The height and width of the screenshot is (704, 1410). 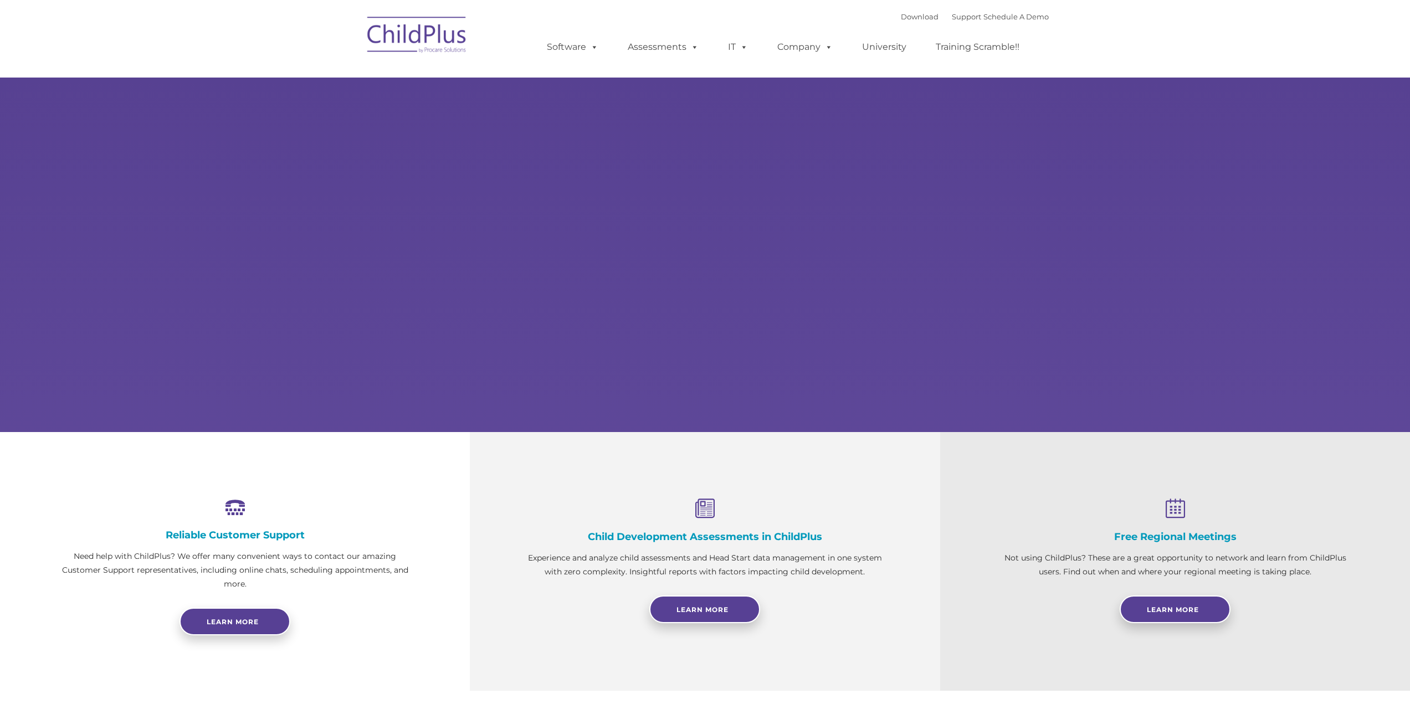 I want to click on a: Assessments, so click(x=663, y=47).